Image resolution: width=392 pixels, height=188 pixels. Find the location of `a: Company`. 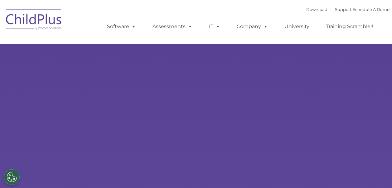

a: Company is located at coordinates (253, 27).